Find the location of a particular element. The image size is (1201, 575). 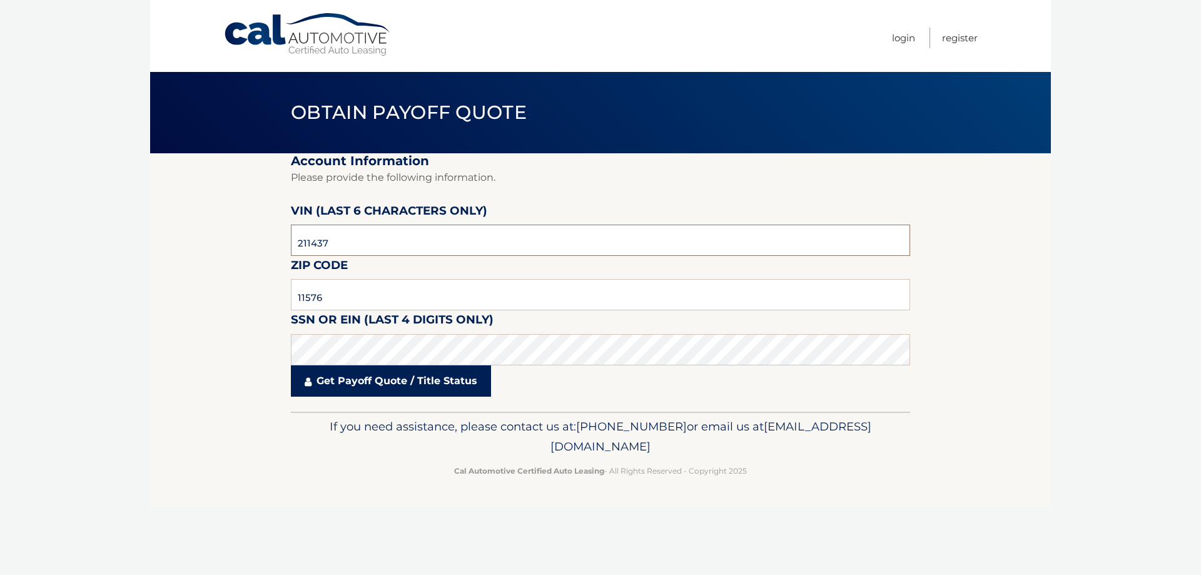

p: - All Rights Reserved - Copyright 2025 is located at coordinates (600, 470).